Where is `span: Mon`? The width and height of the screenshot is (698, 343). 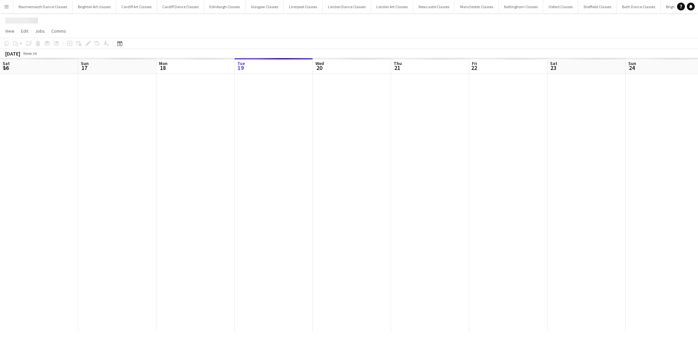 span: Mon is located at coordinates (163, 63).